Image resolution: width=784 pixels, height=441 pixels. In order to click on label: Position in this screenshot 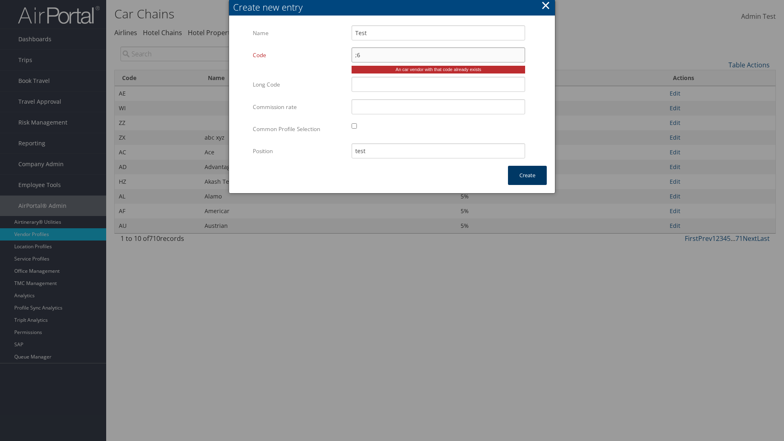, I will do `click(299, 151)`.